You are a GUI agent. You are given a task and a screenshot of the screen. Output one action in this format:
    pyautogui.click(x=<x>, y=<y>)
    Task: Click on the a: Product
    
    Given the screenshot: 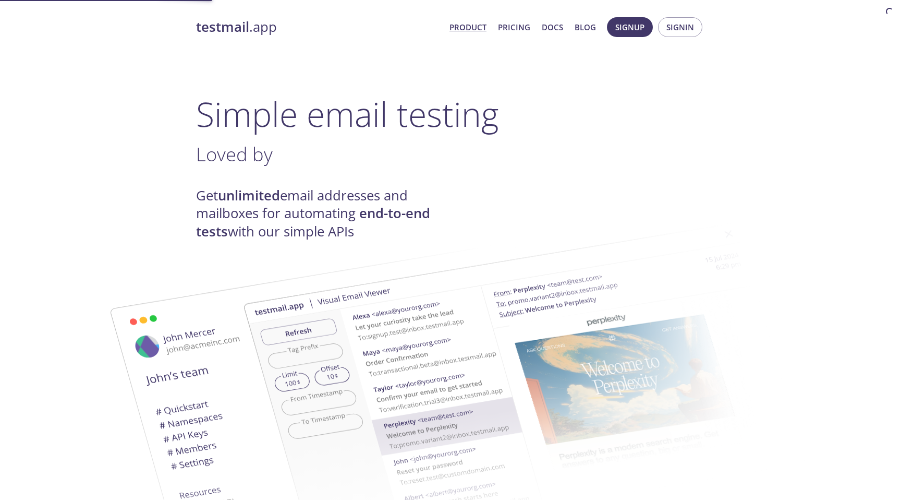 What is the action you would take?
    pyautogui.click(x=468, y=27)
    